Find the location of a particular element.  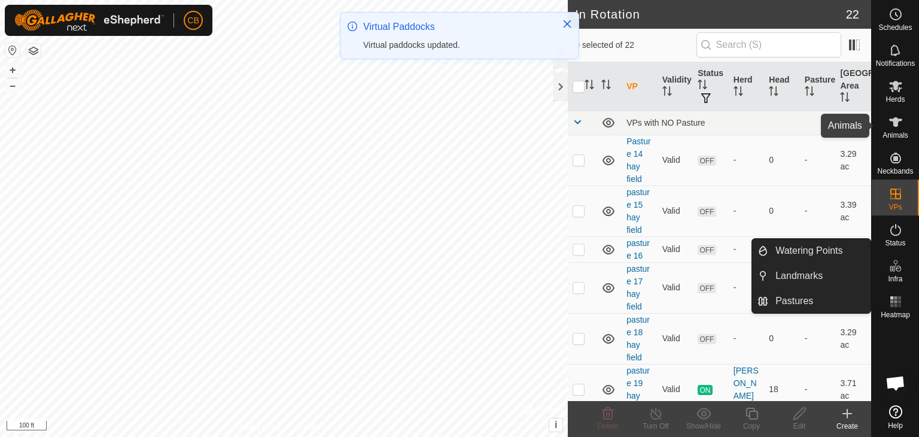

div: Create is located at coordinates (847, 426).